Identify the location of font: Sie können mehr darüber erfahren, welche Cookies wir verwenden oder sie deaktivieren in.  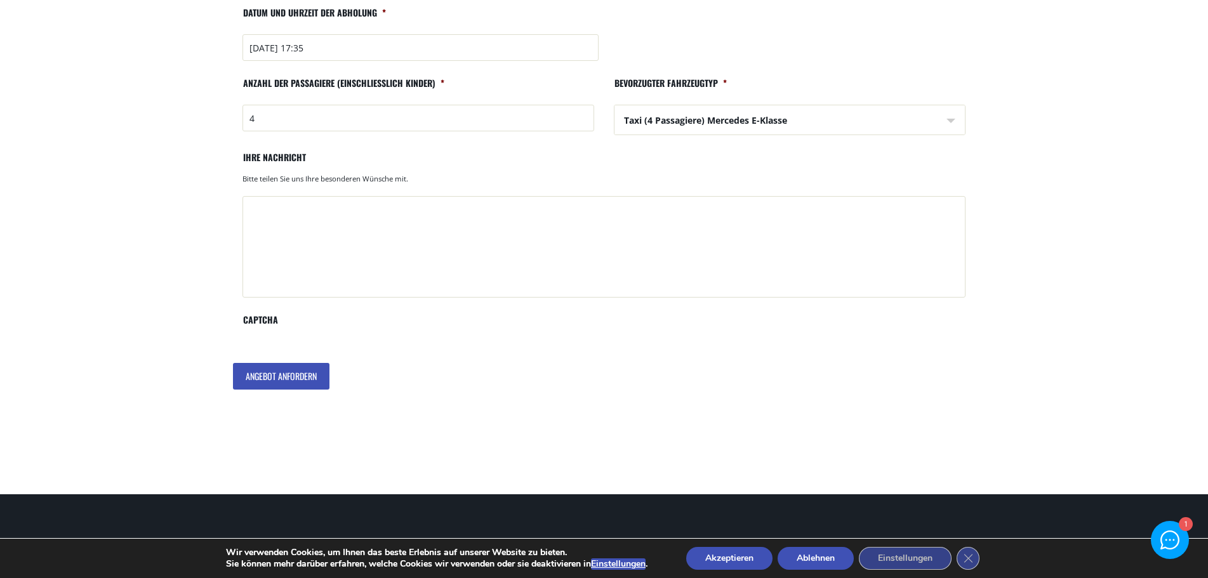
(408, 564).